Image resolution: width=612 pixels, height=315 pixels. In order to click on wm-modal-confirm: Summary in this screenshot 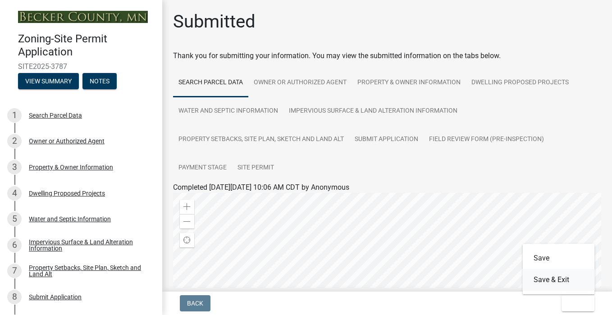, I will do `click(48, 82)`.